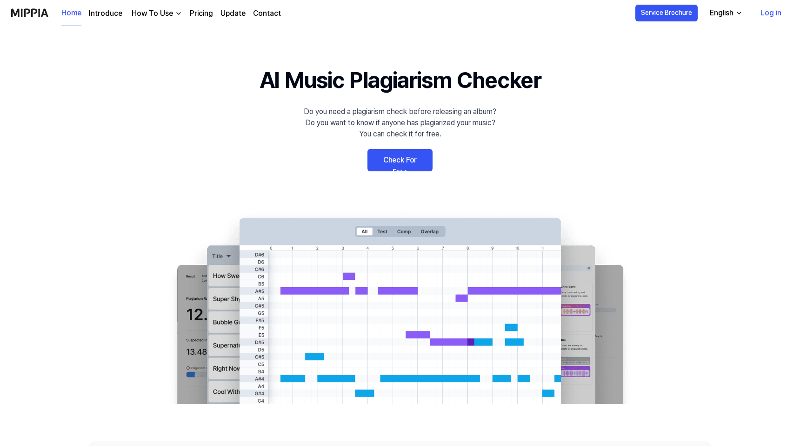 This screenshot has width=800, height=446. I want to click on div: How To Use, so click(152, 13).